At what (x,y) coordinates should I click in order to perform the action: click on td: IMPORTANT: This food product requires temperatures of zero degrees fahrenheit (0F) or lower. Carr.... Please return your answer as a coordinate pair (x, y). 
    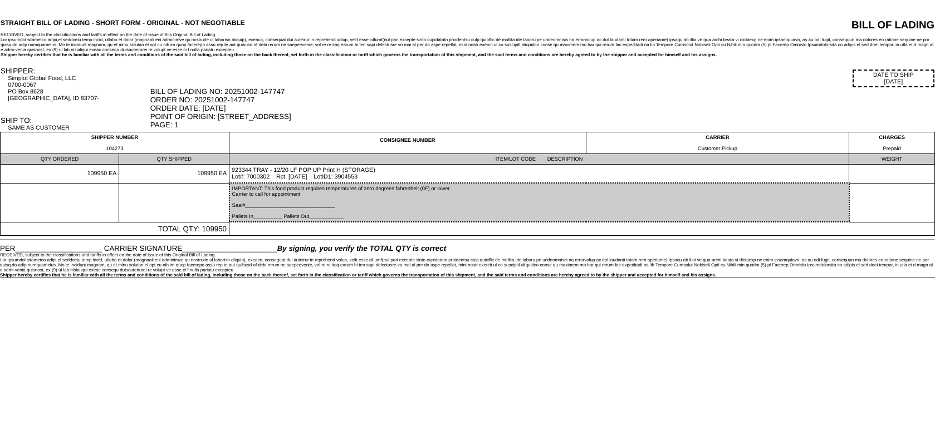
    Looking at the image, I should click on (539, 203).